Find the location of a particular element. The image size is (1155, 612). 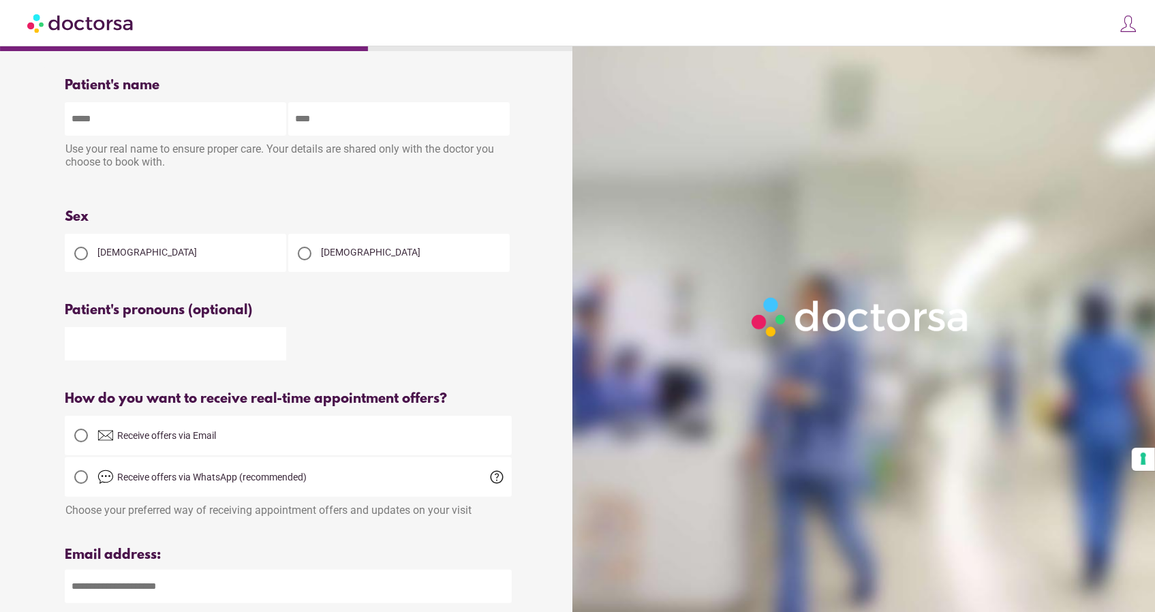

span: Receive offers via Email is located at coordinates (166, 435).